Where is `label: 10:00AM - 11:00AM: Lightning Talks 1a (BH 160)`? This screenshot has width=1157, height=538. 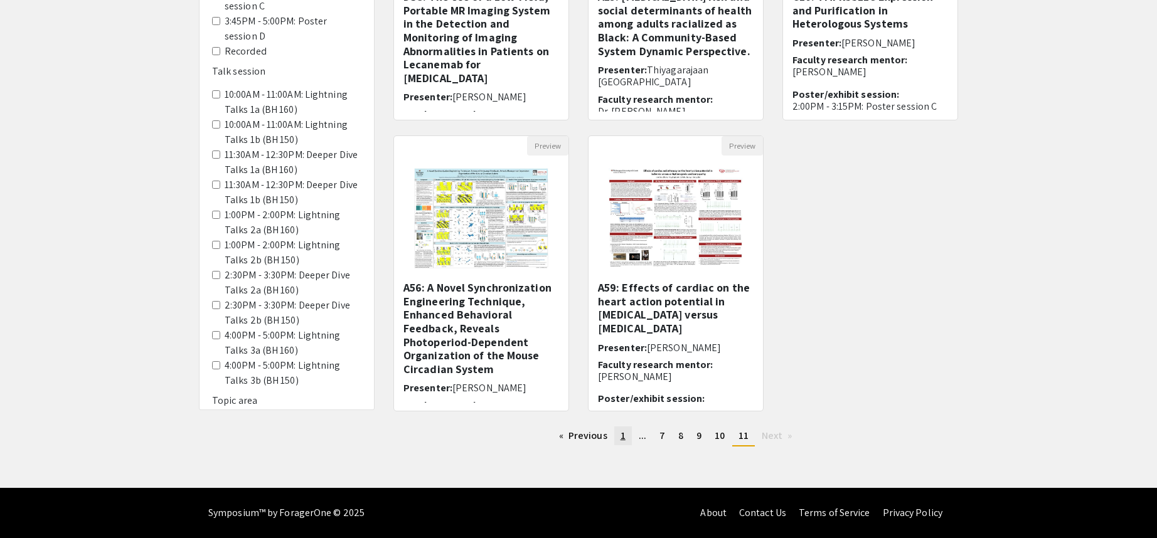 label: 10:00AM - 11:00AM: Lightning Talks 1a (BH 160) is located at coordinates (293, 102).